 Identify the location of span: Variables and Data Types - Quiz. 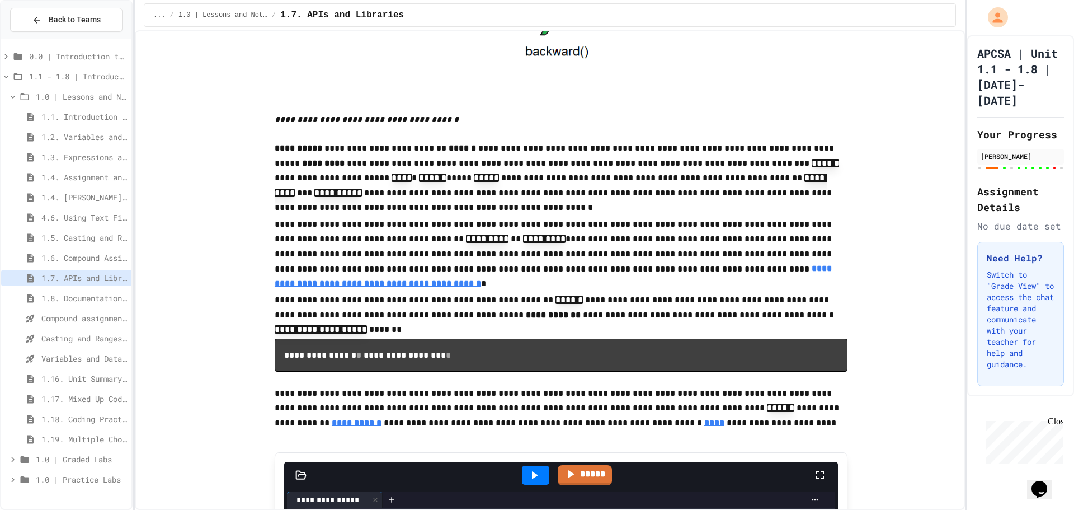
(84, 358).